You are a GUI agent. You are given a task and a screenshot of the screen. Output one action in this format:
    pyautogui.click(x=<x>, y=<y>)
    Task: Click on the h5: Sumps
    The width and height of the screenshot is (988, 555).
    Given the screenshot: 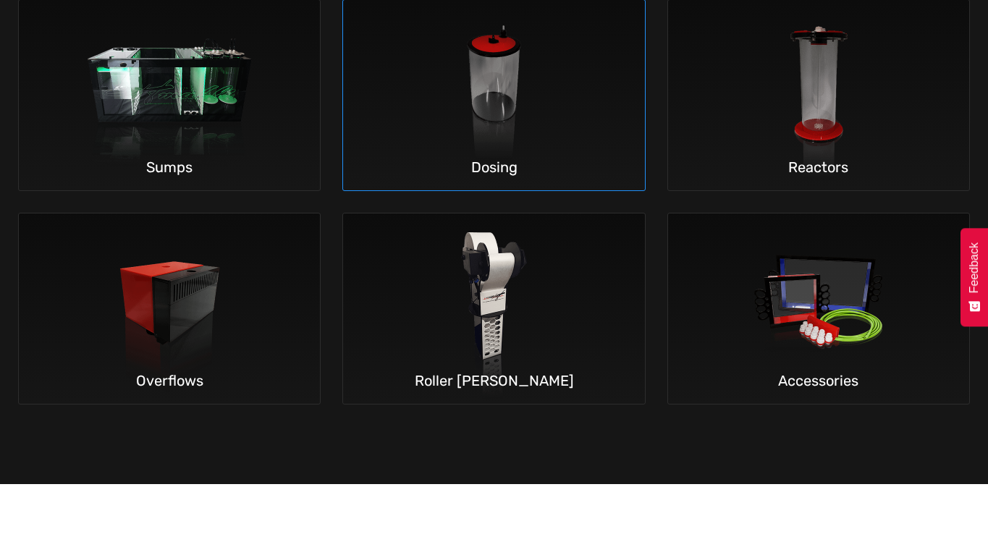 What is the action you would take?
    pyautogui.click(x=169, y=167)
    